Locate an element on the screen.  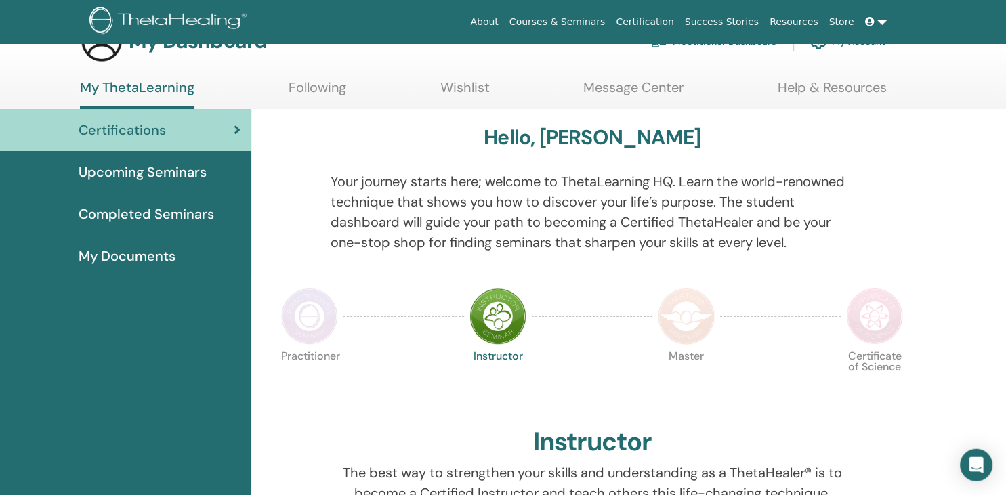
a: Success Stories is located at coordinates (721, 22).